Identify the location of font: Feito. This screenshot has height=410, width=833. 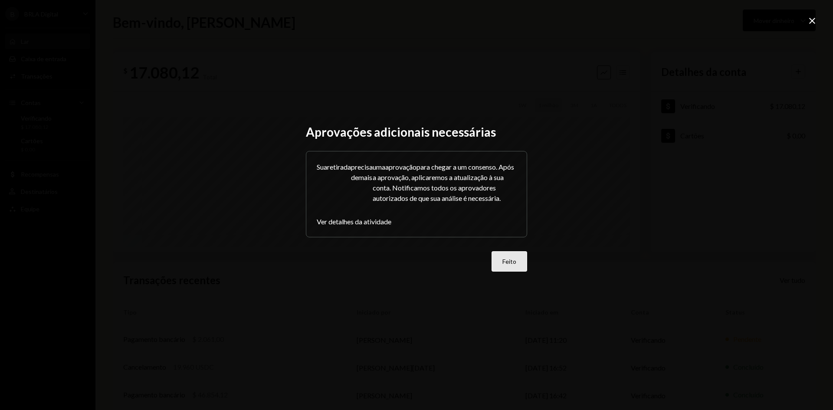
(509, 261).